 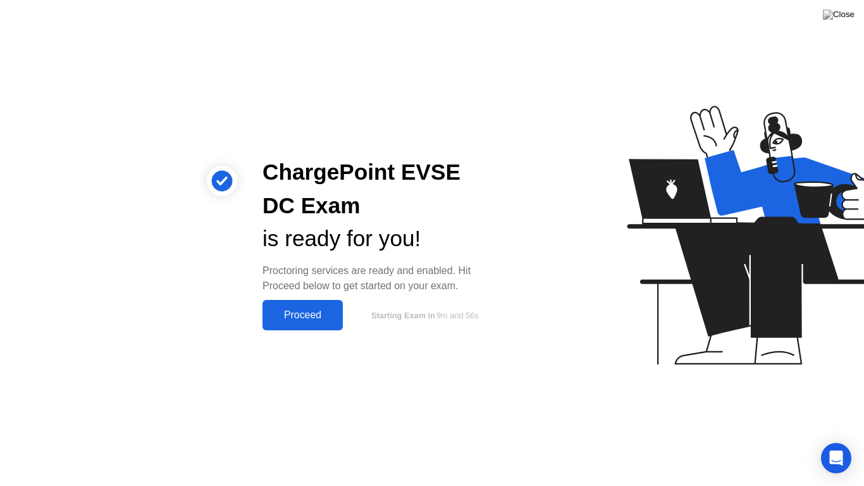 What do you see at coordinates (423, 315) in the screenshot?
I see `button: Starting Exam in9m and 56s` at bounding box center [423, 315].